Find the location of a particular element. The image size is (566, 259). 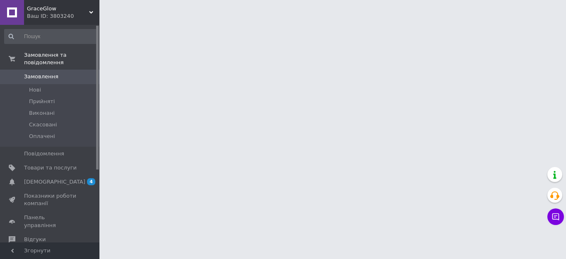

div: Ваш ID: 3803240 is located at coordinates (63, 16).